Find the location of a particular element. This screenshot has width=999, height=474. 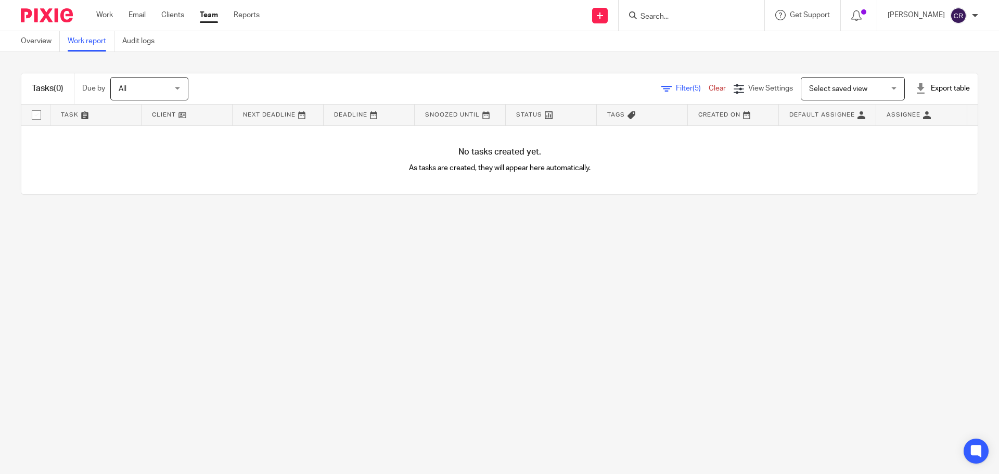

a: Email is located at coordinates (137, 15).